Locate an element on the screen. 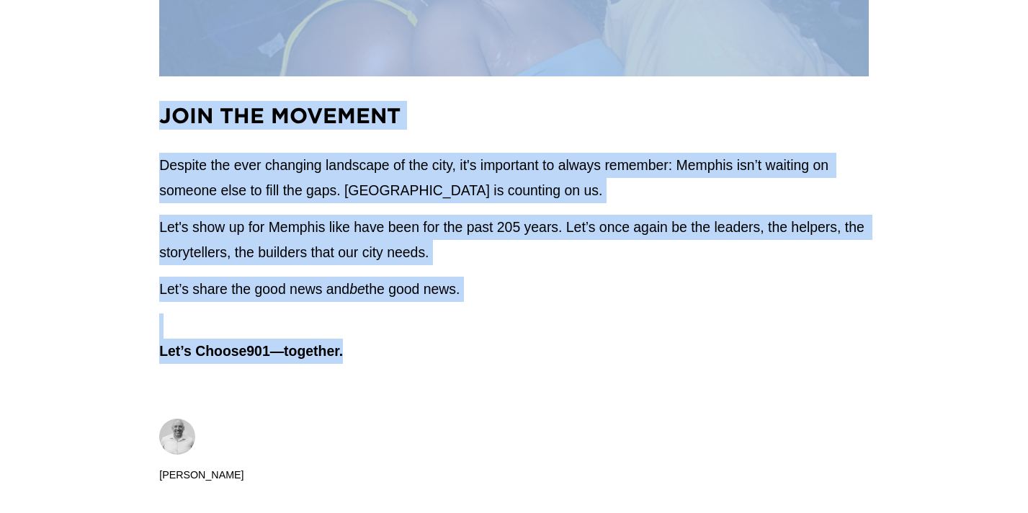  p: Let’s share the good news and the good news. is located at coordinates (514, 289).